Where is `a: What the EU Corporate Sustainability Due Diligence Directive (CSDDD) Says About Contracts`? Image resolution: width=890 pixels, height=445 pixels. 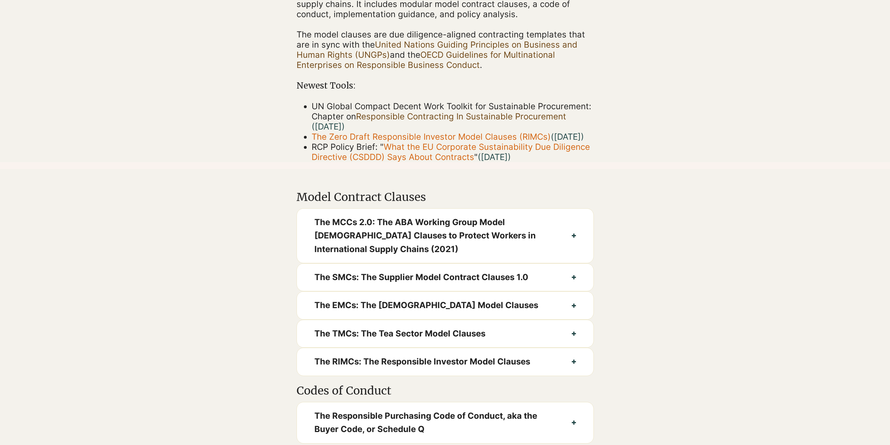 a: What the EU Corporate Sustainability Due Diligence Directive (CSDDD) Says About Contracts is located at coordinates (451, 152).